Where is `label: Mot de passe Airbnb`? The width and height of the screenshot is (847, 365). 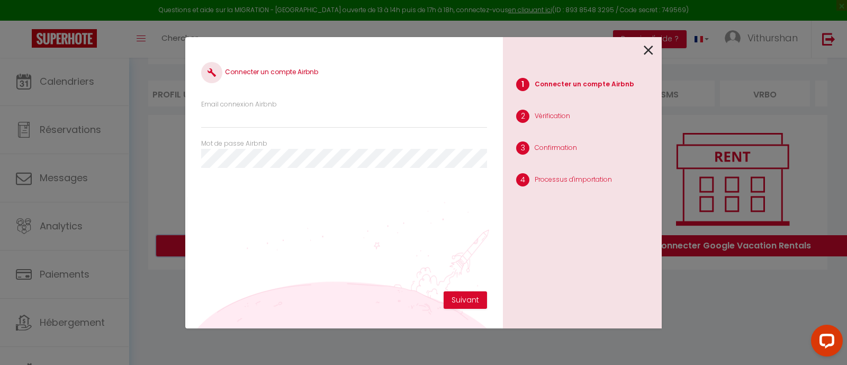 label: Mot de passe Airbnb is located at coordinates (234, 144).